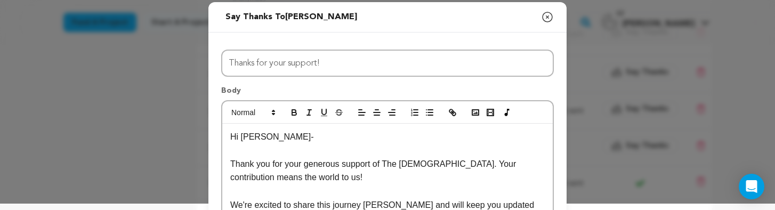  I want to click on div: Open Intercom Messenger, so click(751, 187).